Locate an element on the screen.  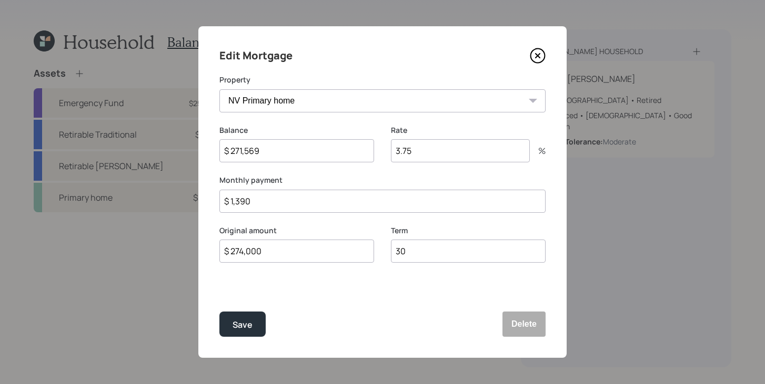
button: Save is located at coordinates (242, 324).